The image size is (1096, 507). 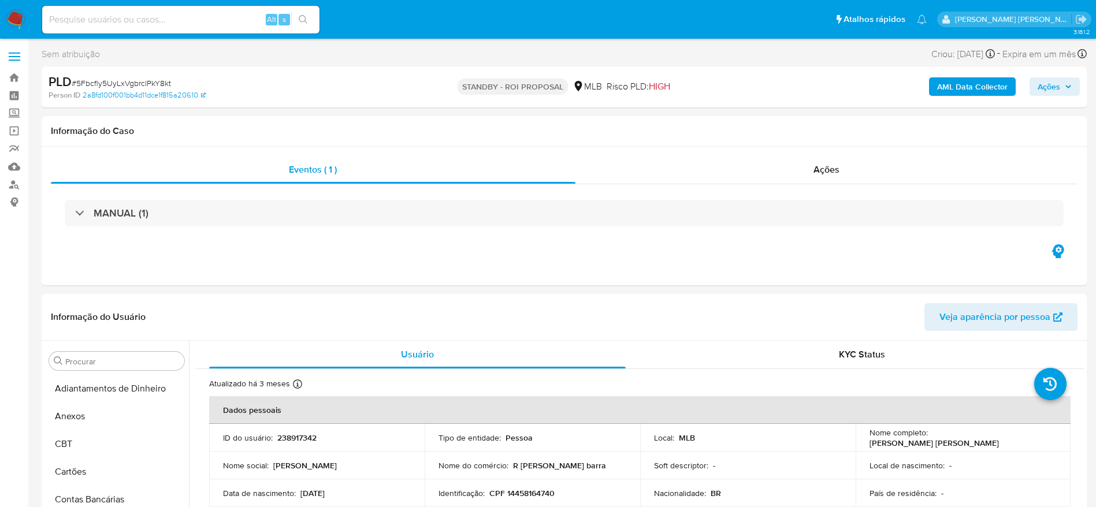 I want to click on input: Pesquise usuários ou casos..., so click(x=181, y=20).